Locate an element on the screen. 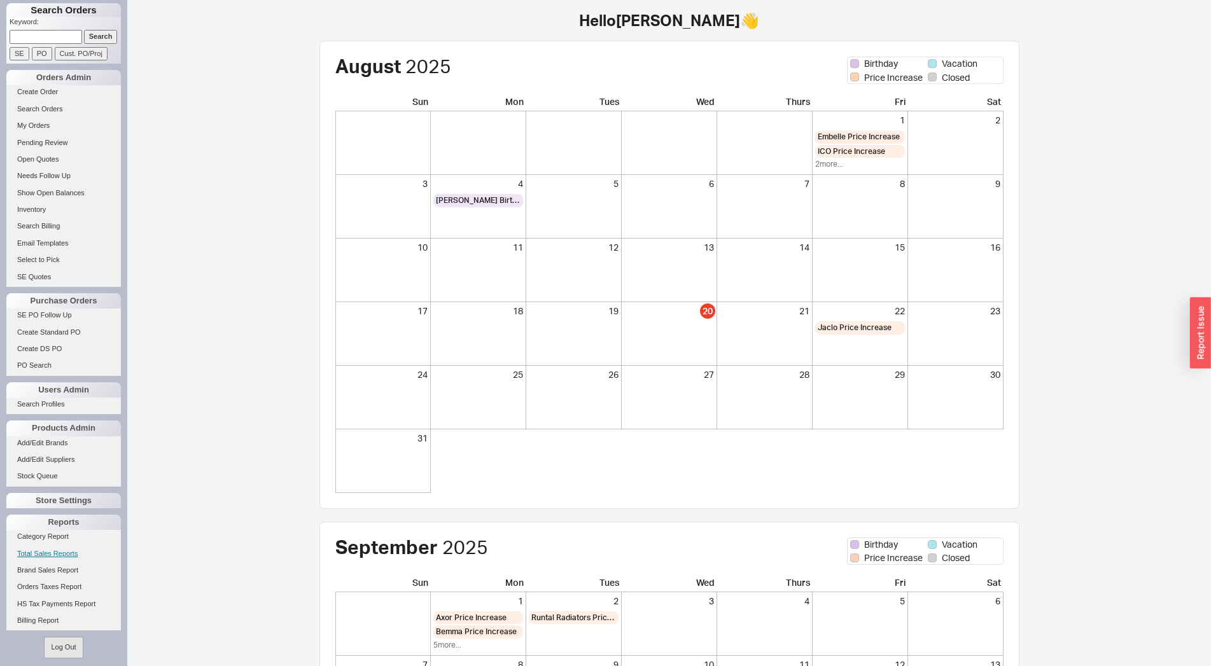  a: PO Search is located at coordinates (64, 365).